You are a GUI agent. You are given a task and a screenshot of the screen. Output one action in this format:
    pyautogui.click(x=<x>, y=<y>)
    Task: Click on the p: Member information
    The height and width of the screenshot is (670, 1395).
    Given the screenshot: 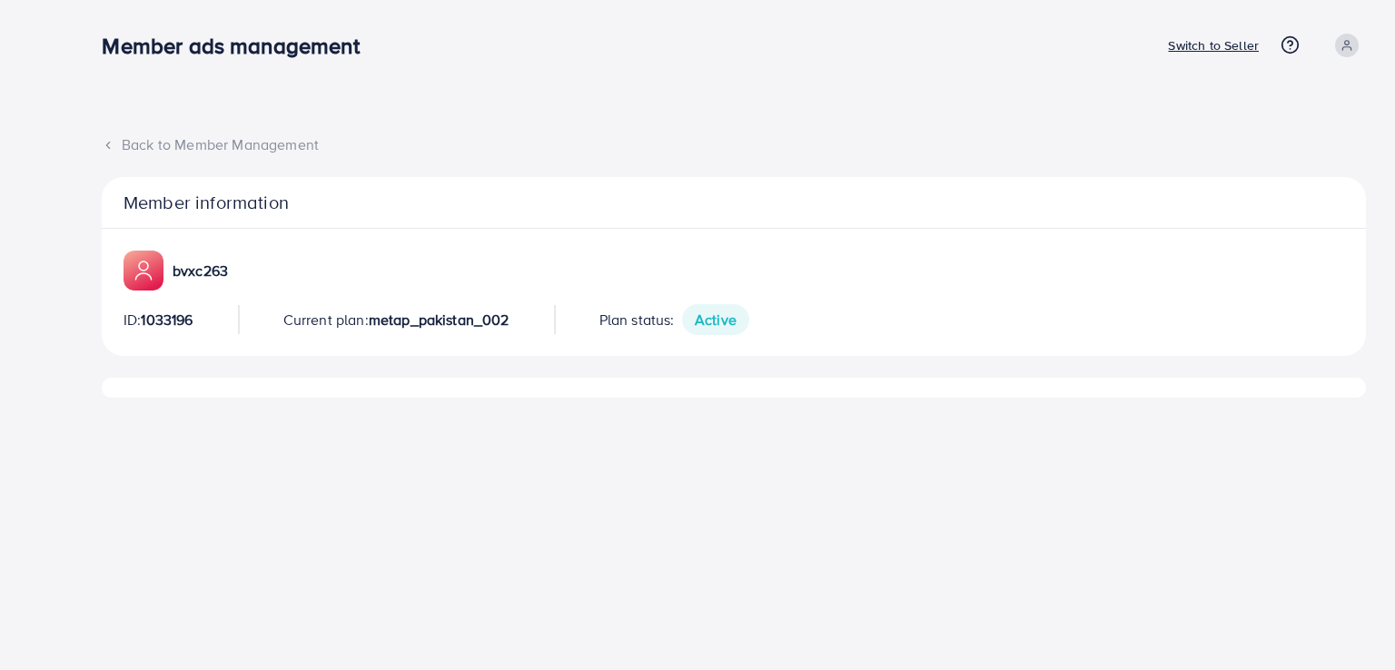 What is the action you would take?
    pyautogui.click(x=734, y=202)
    